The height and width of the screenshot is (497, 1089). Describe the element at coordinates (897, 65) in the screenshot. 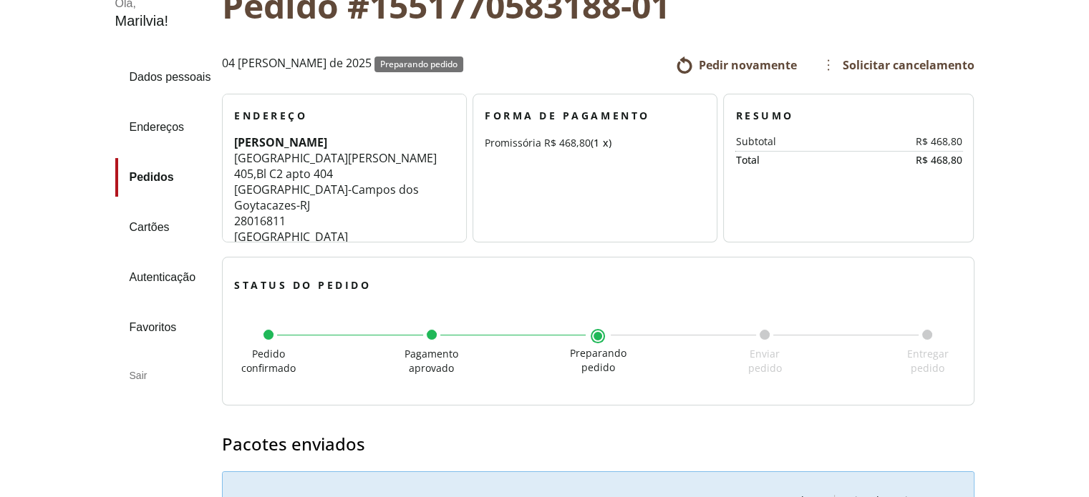

I see `a: Solicitar cancelamento` at that location.